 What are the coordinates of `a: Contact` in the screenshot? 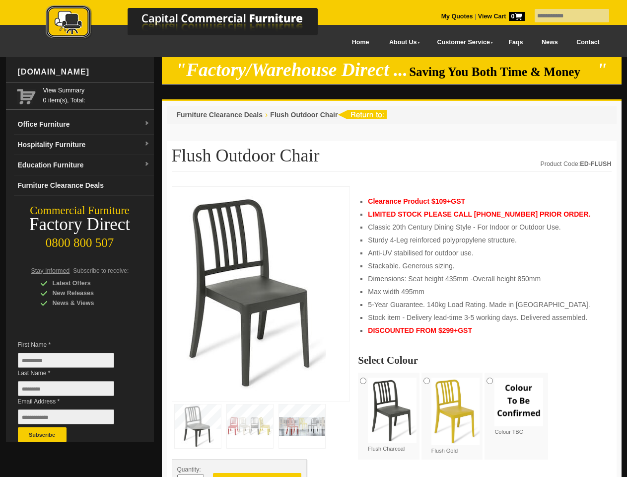 It's located at (588, 42).